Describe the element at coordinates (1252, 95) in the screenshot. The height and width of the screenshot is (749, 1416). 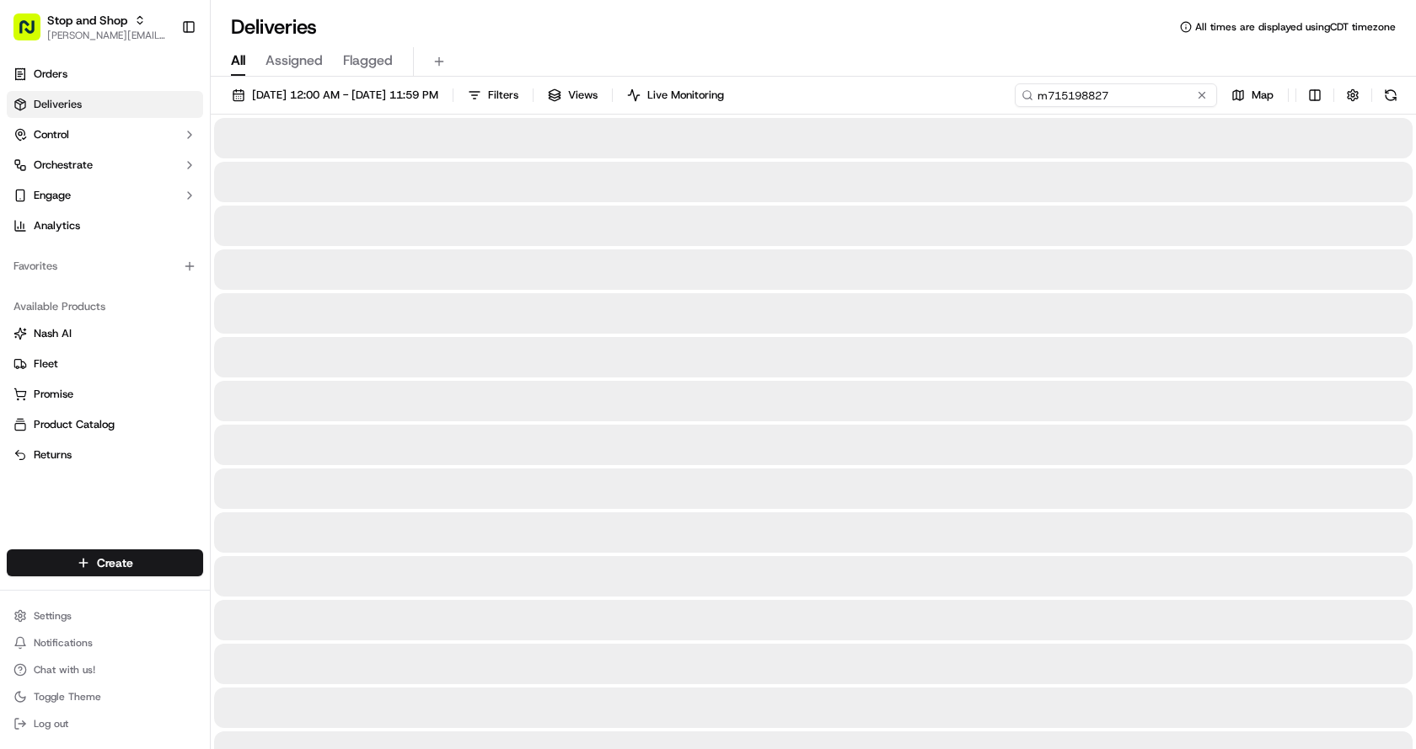
I see `button: Map` at that location.